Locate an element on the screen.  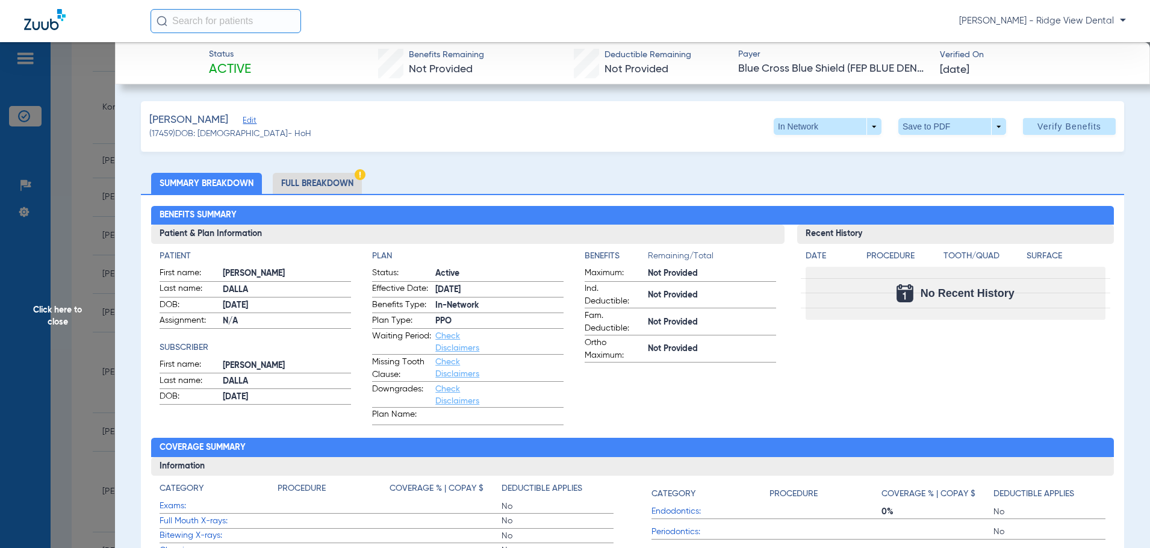
span: Endodontics: is located at coordinates (711, 511).